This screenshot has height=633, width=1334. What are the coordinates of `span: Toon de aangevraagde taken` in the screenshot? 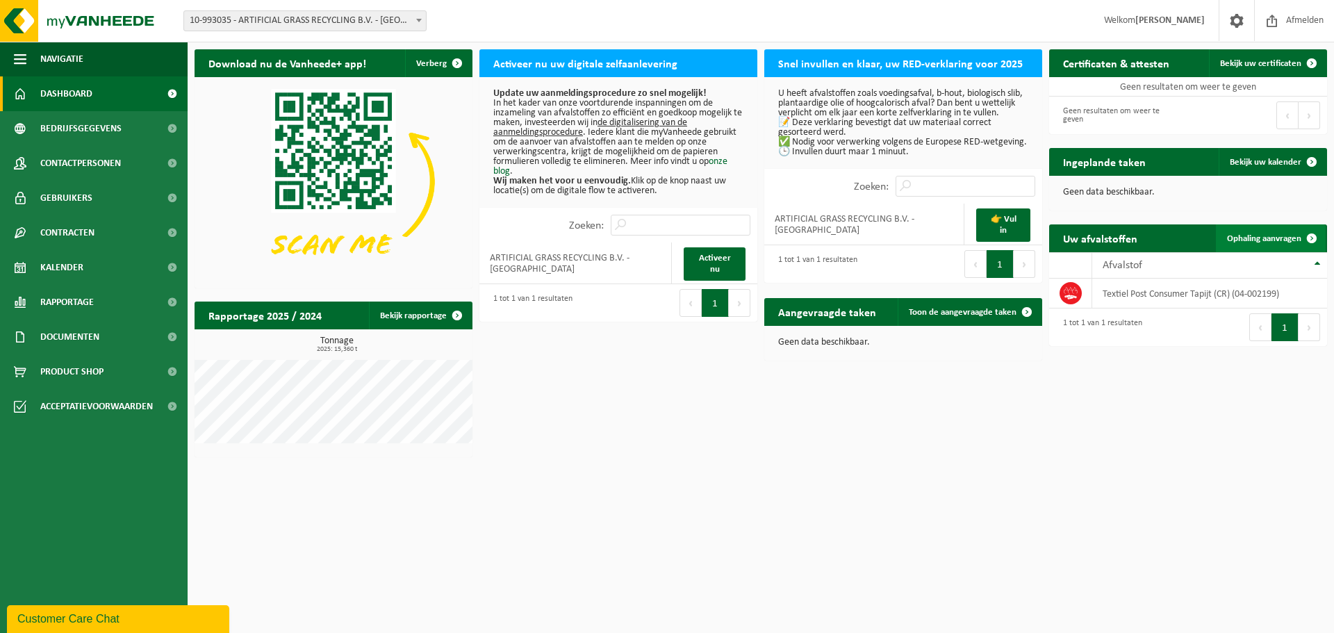 It's located at (963, 312).